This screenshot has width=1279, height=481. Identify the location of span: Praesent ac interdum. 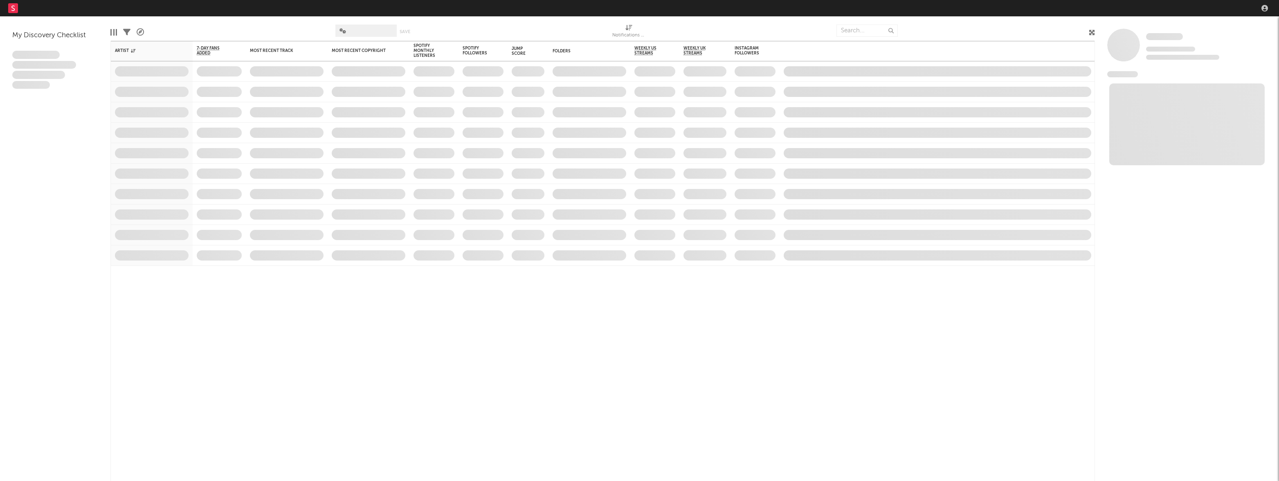
(38, 75).